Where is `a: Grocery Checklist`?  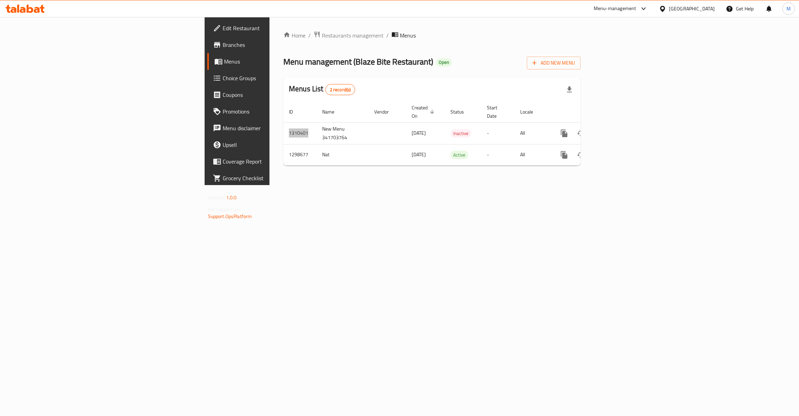
a: Grocery Checklist is located at coordinates (273, 178).